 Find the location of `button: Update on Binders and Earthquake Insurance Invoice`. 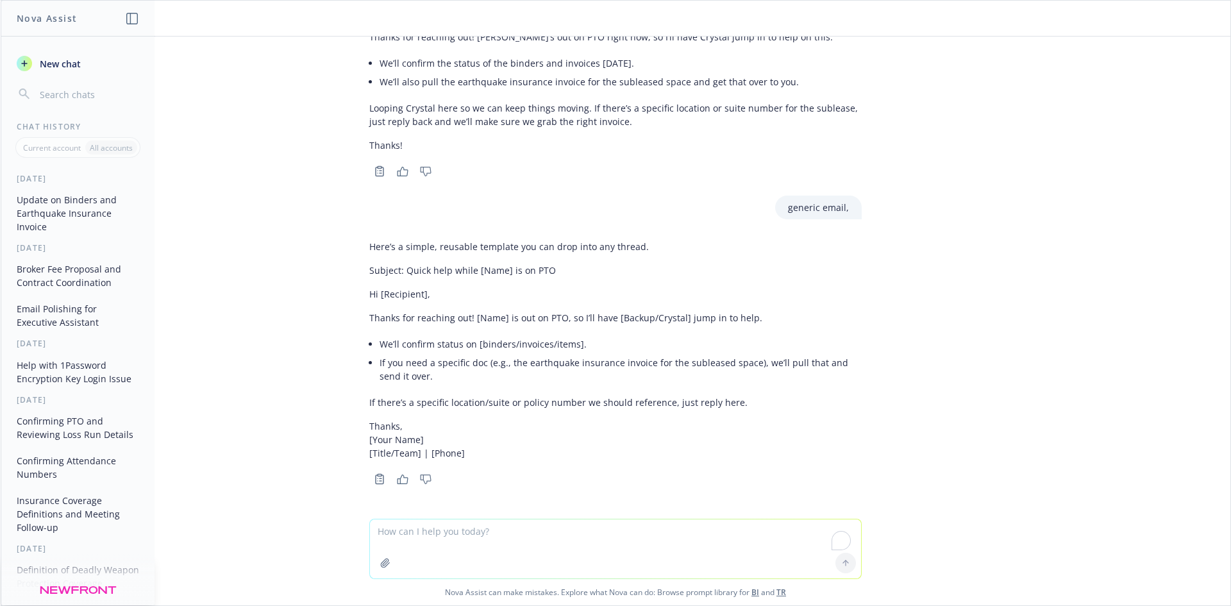

button: Update on Binders and Earthquake Insurance Invoice is located at coordinates (78, 213).